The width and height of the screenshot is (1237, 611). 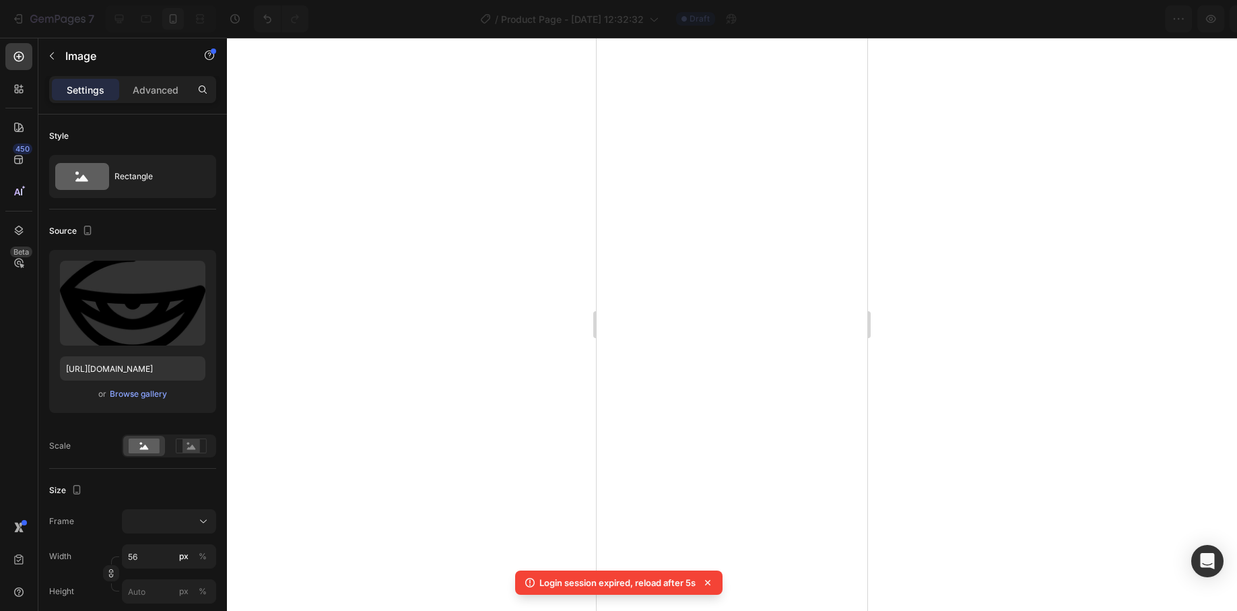 What do you see at coordinates (281, 19) in the screenshot?
I see `div: Undo/Redo` at bounding box center [281, 19].